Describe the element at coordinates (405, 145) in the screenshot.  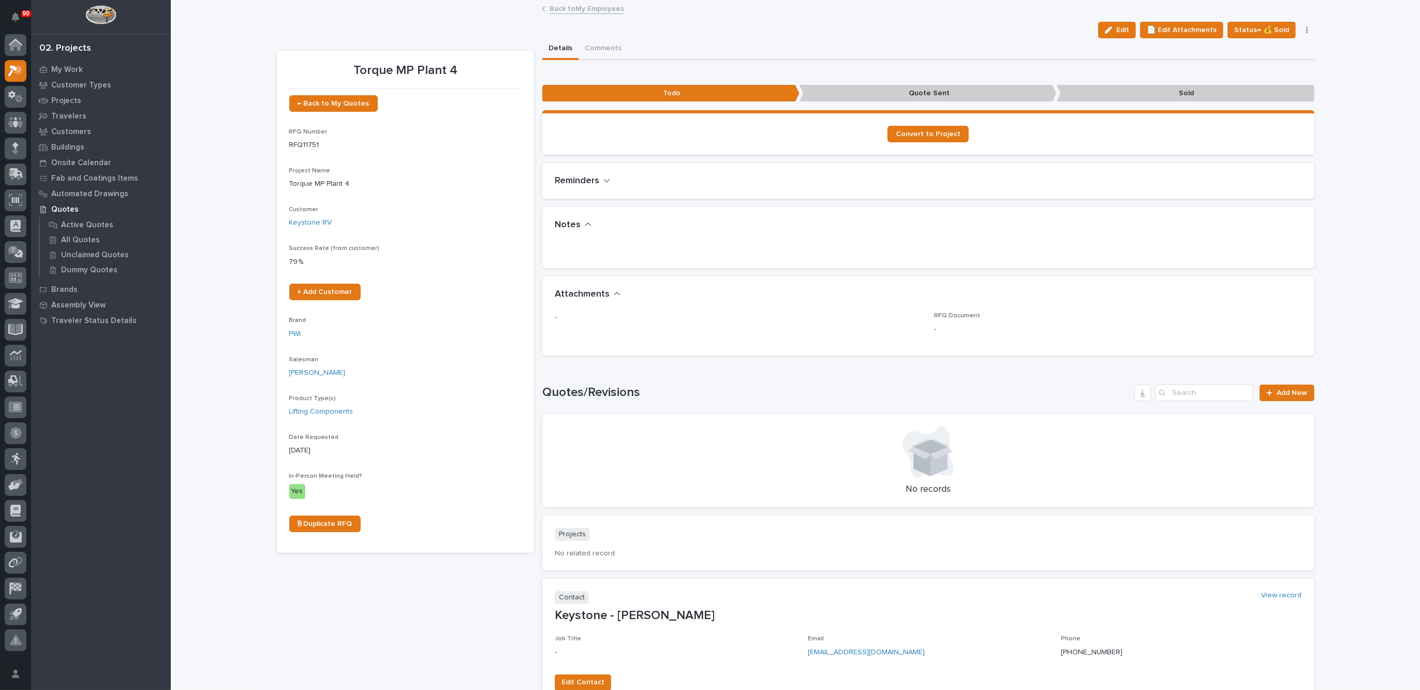
I see `p: RFQ11751` at that location.